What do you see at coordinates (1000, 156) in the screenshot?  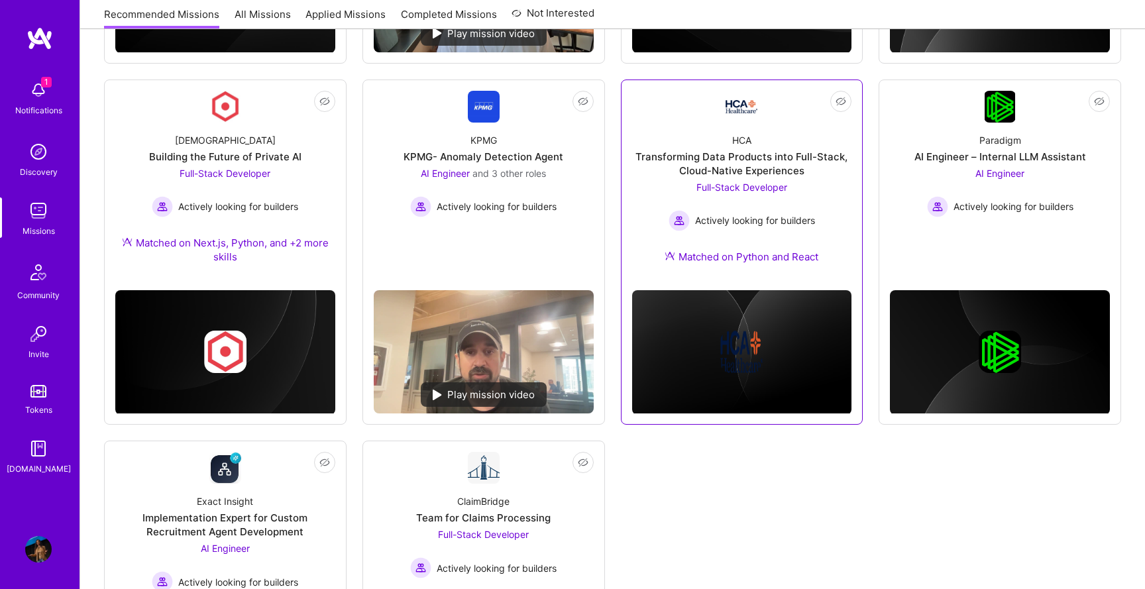 I see `div: AI Engineer – Internal LLM Assistant` at bounding box center [1000, 156].